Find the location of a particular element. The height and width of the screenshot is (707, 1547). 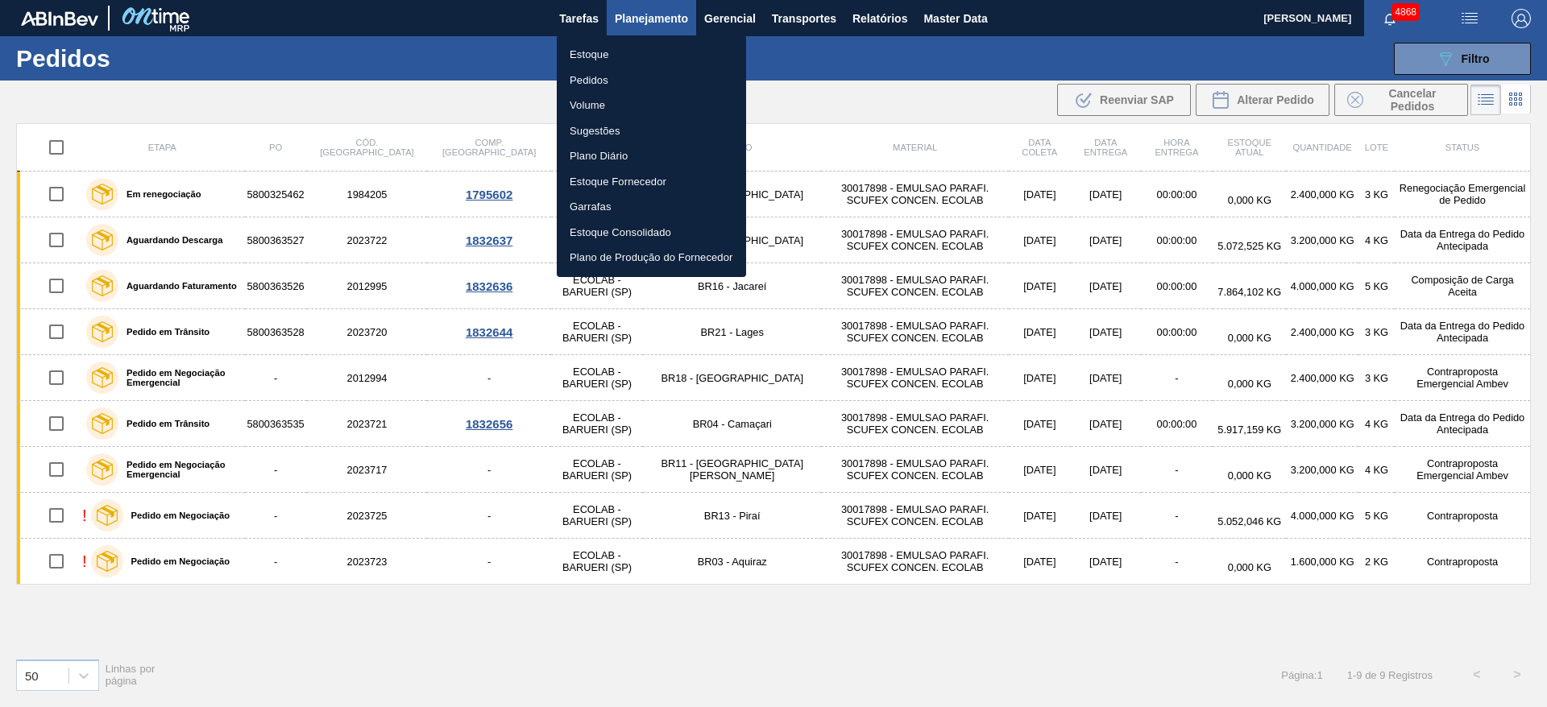

a: Volume is located at coordinates (651, 106).